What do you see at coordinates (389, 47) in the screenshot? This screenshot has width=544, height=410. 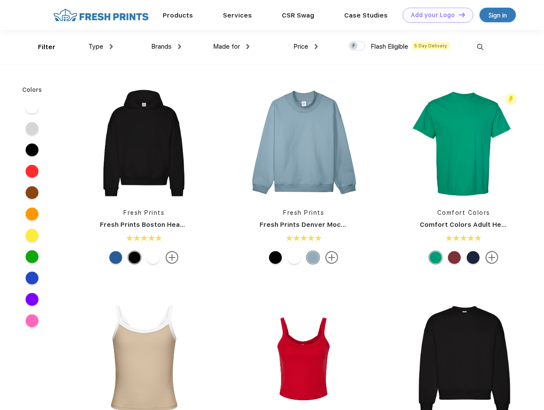 I see `span: Flash Eligible` at bounding box center [389, 47].